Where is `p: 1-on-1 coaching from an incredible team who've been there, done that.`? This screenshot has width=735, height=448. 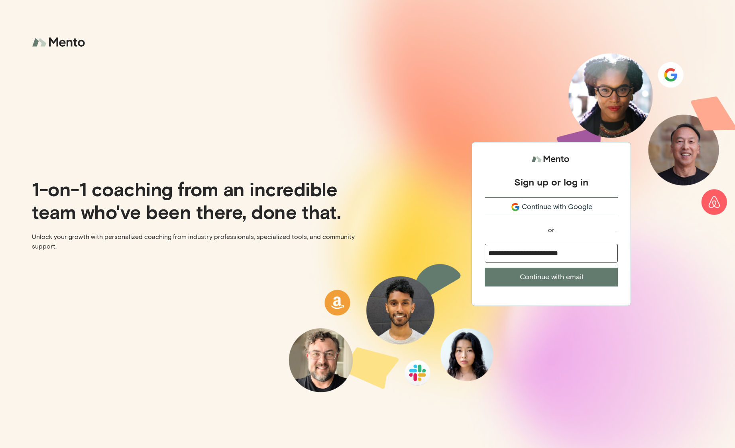 p: 1-on-1 coaching from an incredible team who've been there, done that. is located at coordinates (197, 200).